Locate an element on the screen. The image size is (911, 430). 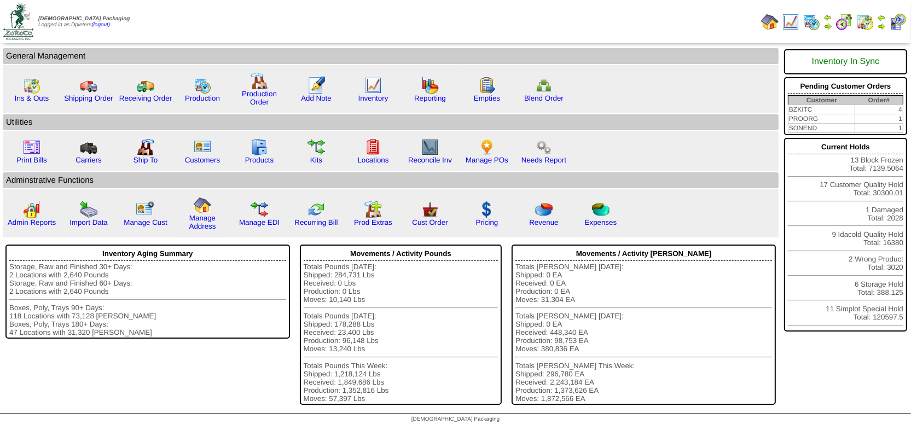
a: Production Order is located at coordinates (259, 98).